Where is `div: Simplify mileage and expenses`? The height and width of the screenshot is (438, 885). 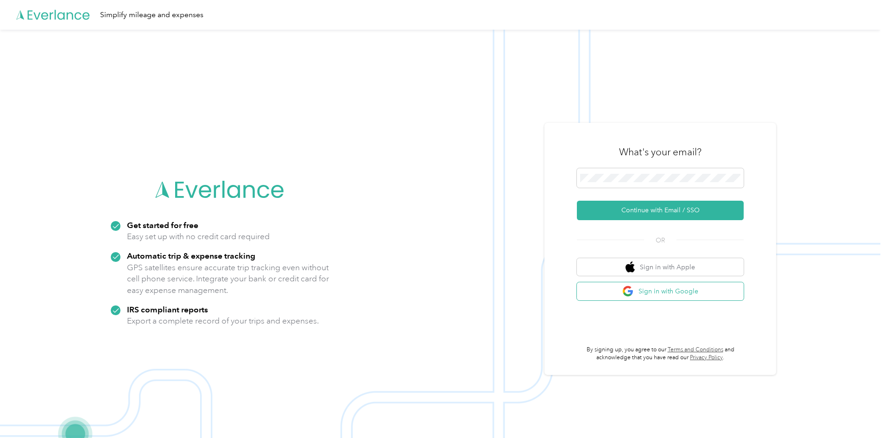
div: Simplify mileage and expenses is located at coordinates (152, 15).